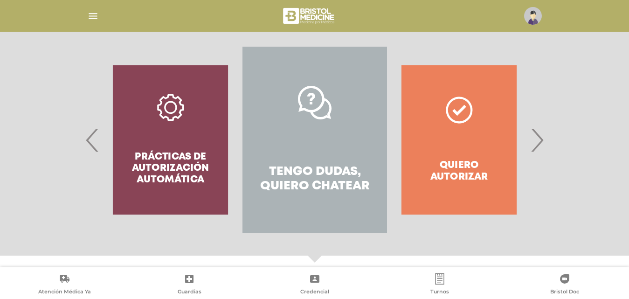 This screenshot has height=299, width=629. What do you see at coordinates (537, 140) in the screenshot?
I see `span: Next` at bounding box center [537, 140].